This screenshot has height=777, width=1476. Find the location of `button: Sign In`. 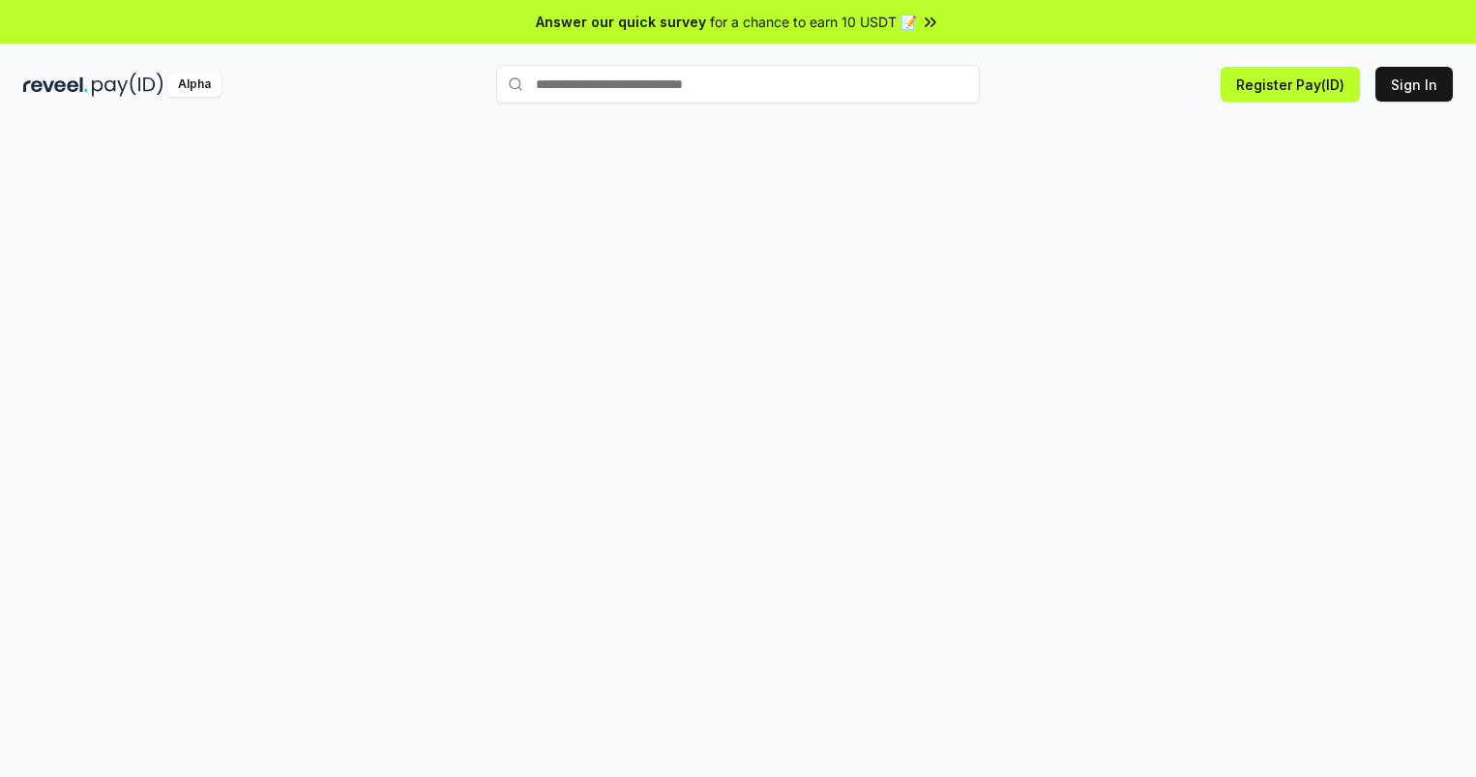

button: Sign In is located at coordinates (1414, 84).